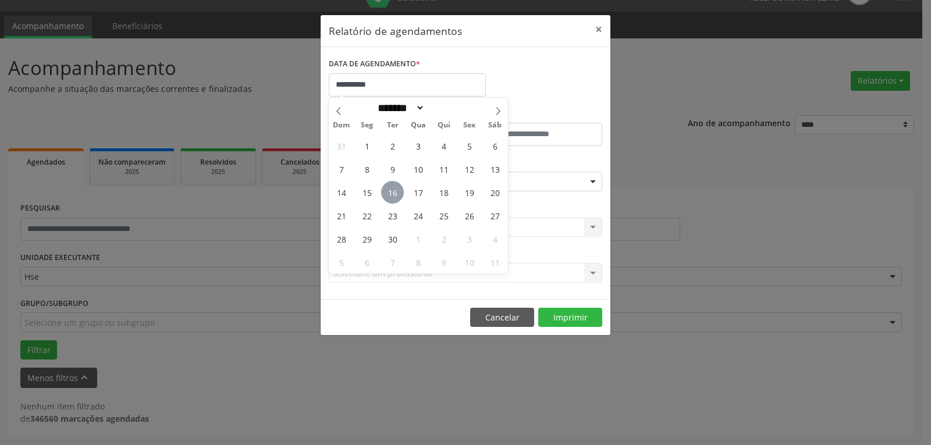 The width and height of the screenshot is (931, 445). What do you see at coordinates (392, 169) in the screenshot?
I see `span: Setembro 9, 2025` at bounding box center [392, 169].